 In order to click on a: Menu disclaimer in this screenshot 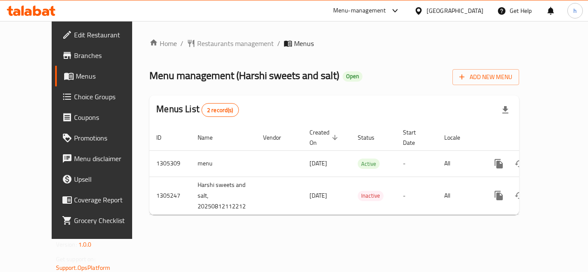, I will do `click(102, 159)`.